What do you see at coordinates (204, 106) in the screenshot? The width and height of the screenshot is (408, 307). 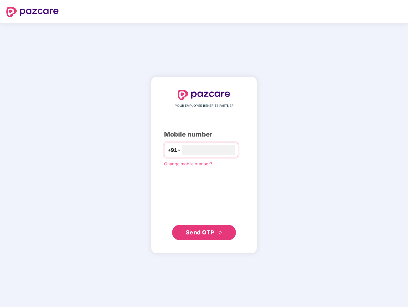 I see `span: YOUR EMPLOYEE BENEFITS PARTNER` at bounding box center [204, 106].